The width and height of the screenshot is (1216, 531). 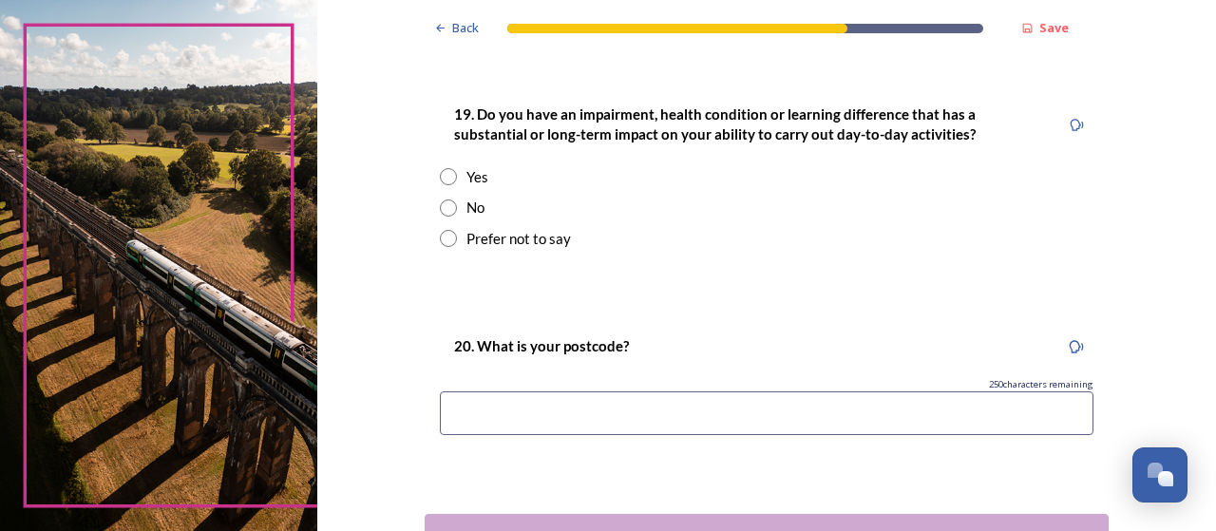 I want to click on strong: 20. What is your postcode?, so click(x=542, y=346).